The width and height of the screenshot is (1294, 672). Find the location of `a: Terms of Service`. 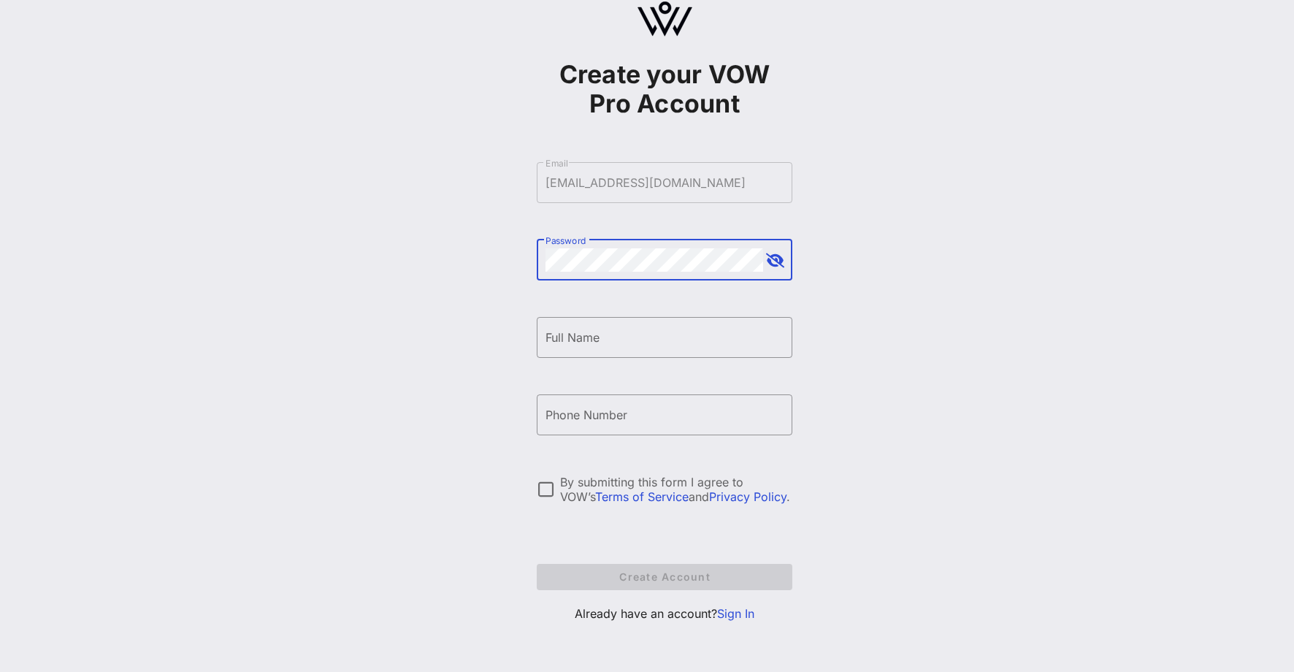

a: Terms of Service is located at coordinates (642, 497).